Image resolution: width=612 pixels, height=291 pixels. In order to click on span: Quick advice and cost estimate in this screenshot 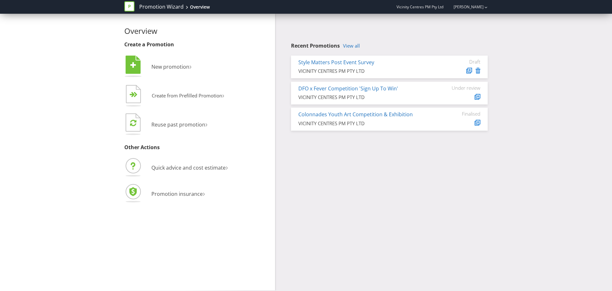, I will do `click(188, 167)`.